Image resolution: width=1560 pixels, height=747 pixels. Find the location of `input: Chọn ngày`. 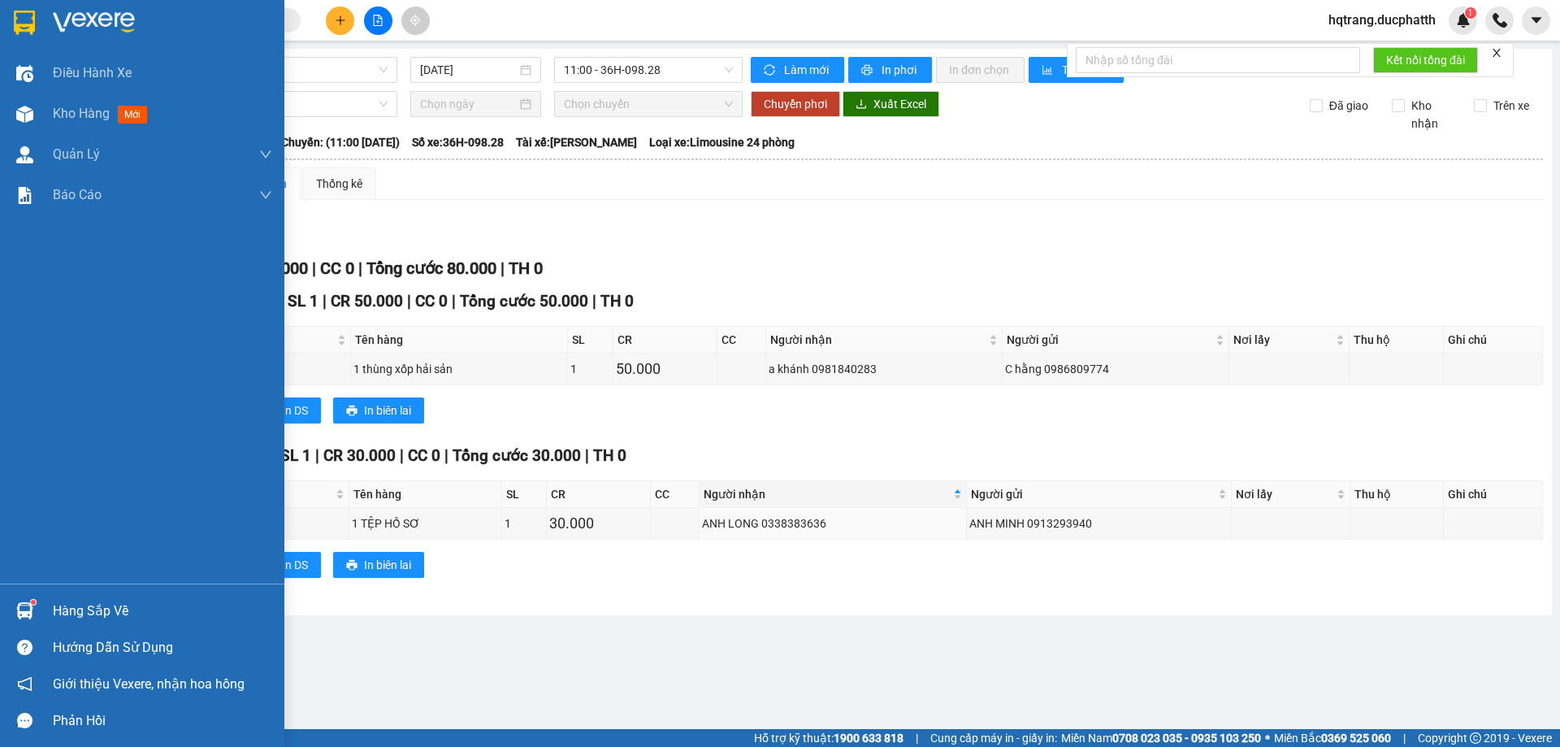

input: Chọn ngày is located at coordinates (468, 104).